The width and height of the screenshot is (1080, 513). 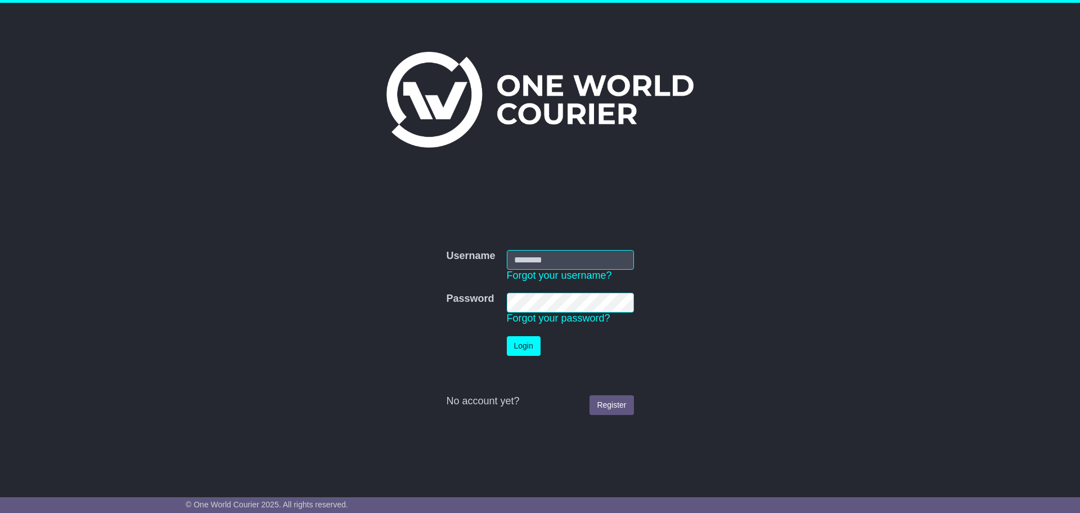 I want to click on label: Password, so click(x=470, y=299).